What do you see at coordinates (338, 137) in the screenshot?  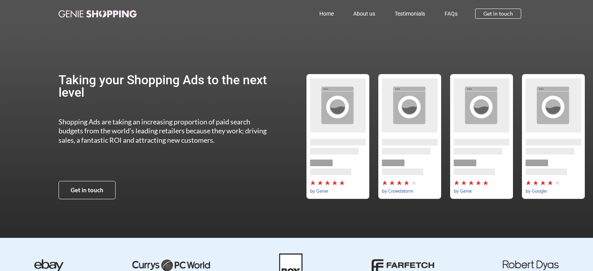 I see `div: 1 / 5` at bounding box center [338, 137].